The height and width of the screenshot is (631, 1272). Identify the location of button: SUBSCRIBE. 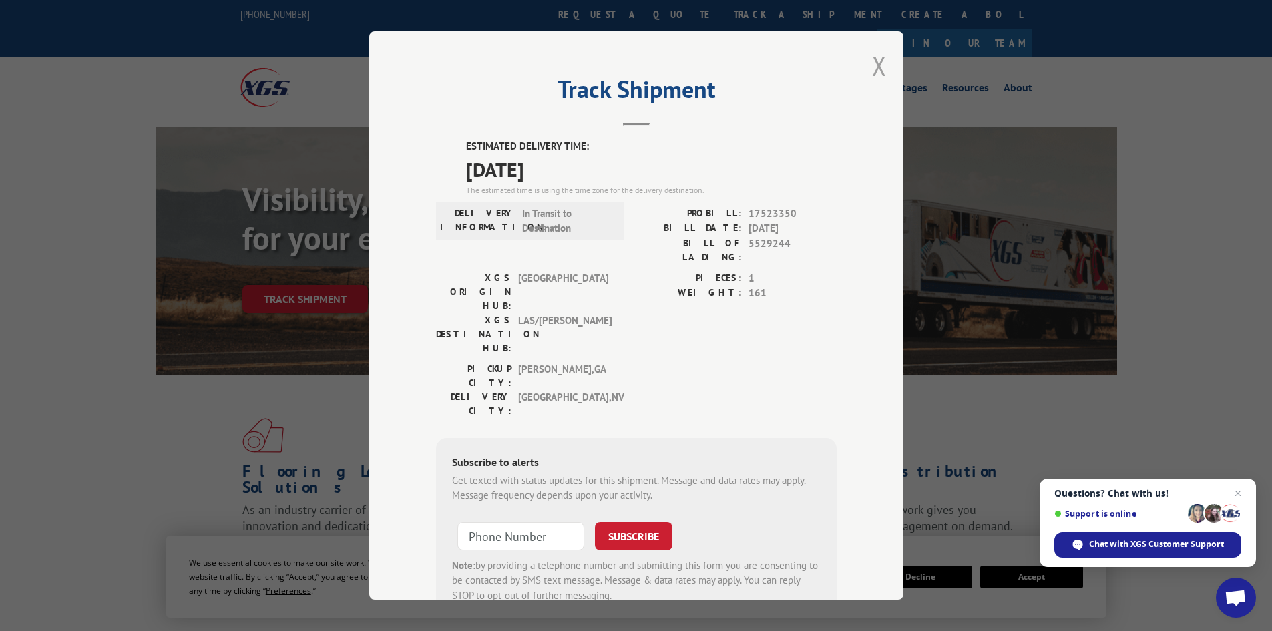
(634, 536).